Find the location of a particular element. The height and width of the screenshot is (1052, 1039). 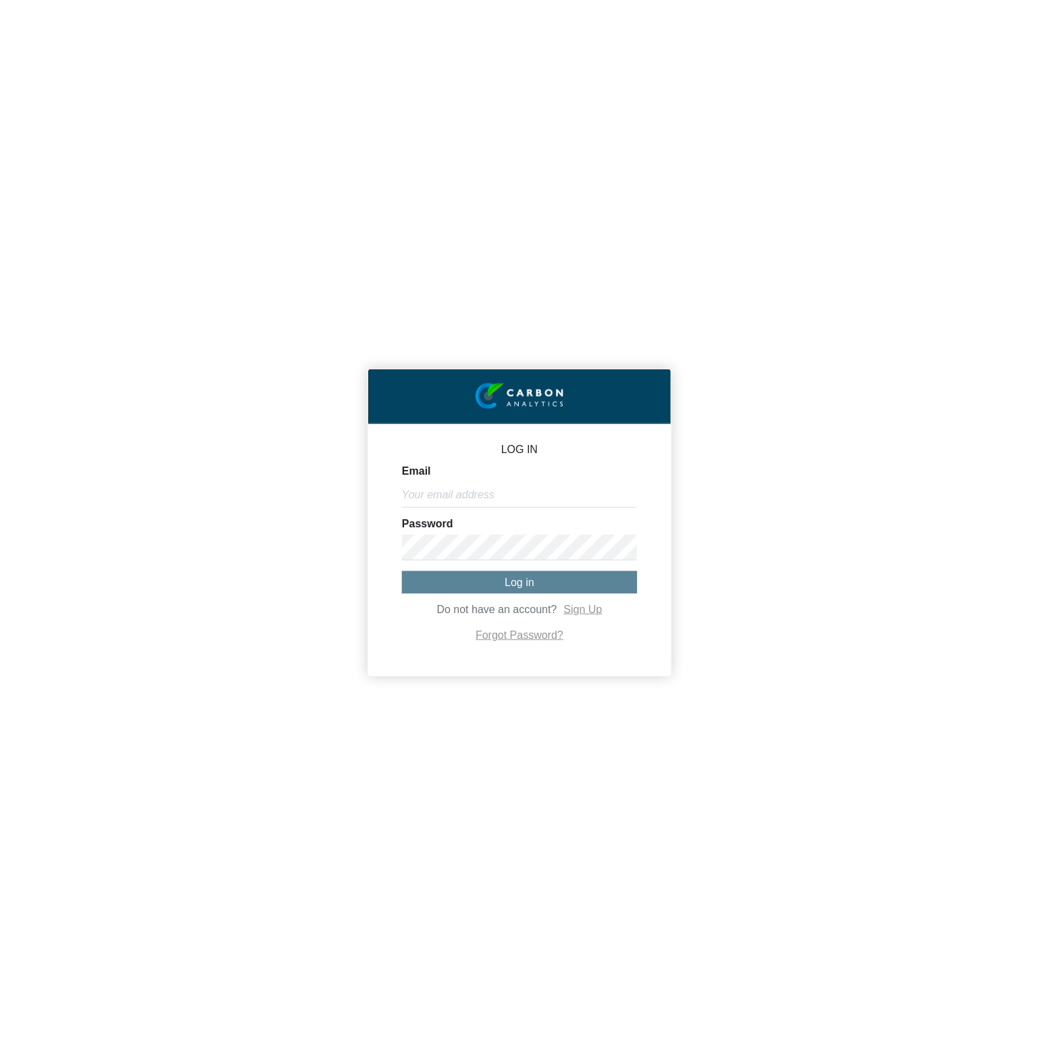

input: Your email address is located at coordinates (519, 495).